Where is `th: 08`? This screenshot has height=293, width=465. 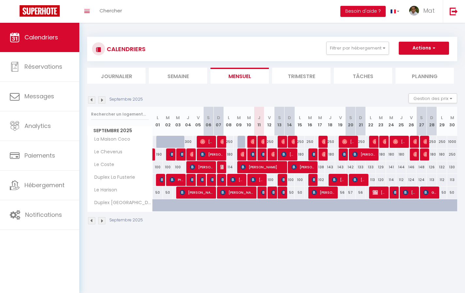 th: 08 is located at coordinates (228, 121).